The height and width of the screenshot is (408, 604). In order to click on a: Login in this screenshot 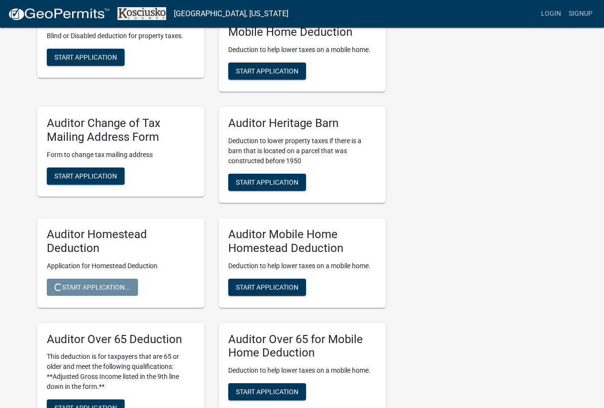, I will do `click(551, 14)`.